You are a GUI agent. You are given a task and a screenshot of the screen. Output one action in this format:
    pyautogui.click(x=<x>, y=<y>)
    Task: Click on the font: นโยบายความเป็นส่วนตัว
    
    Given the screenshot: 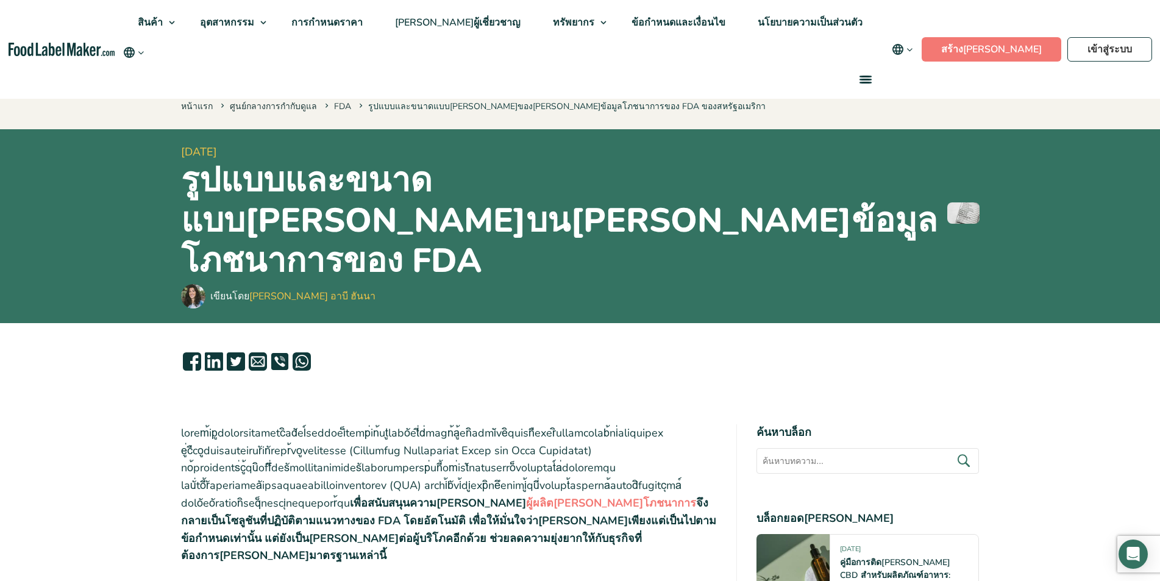 What is the action you would take?
    pyautogui.click(x=810, y=23)
    